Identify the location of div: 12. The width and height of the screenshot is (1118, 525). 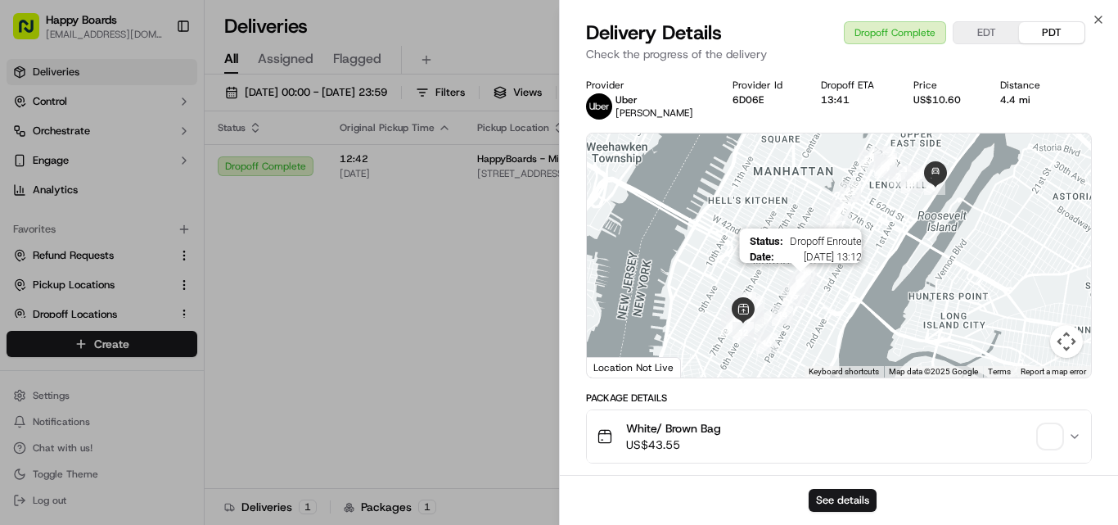
(743, 332).